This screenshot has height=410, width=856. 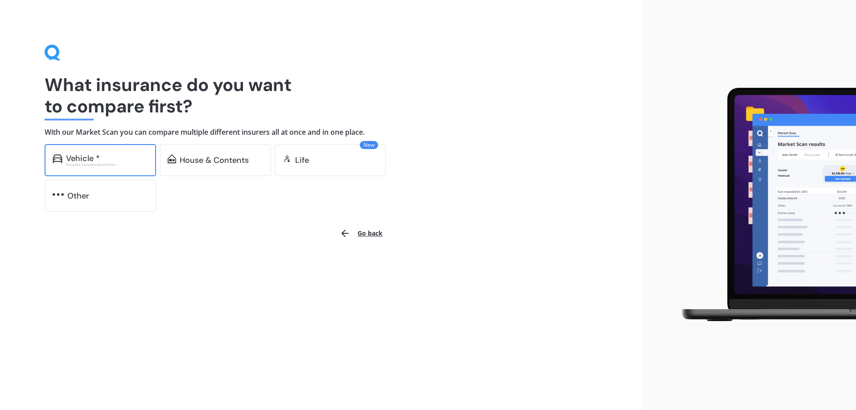 What do you see at coordinates (369, 145) in the screenshot?
I see `span: New` at bounding box center [369, 145].